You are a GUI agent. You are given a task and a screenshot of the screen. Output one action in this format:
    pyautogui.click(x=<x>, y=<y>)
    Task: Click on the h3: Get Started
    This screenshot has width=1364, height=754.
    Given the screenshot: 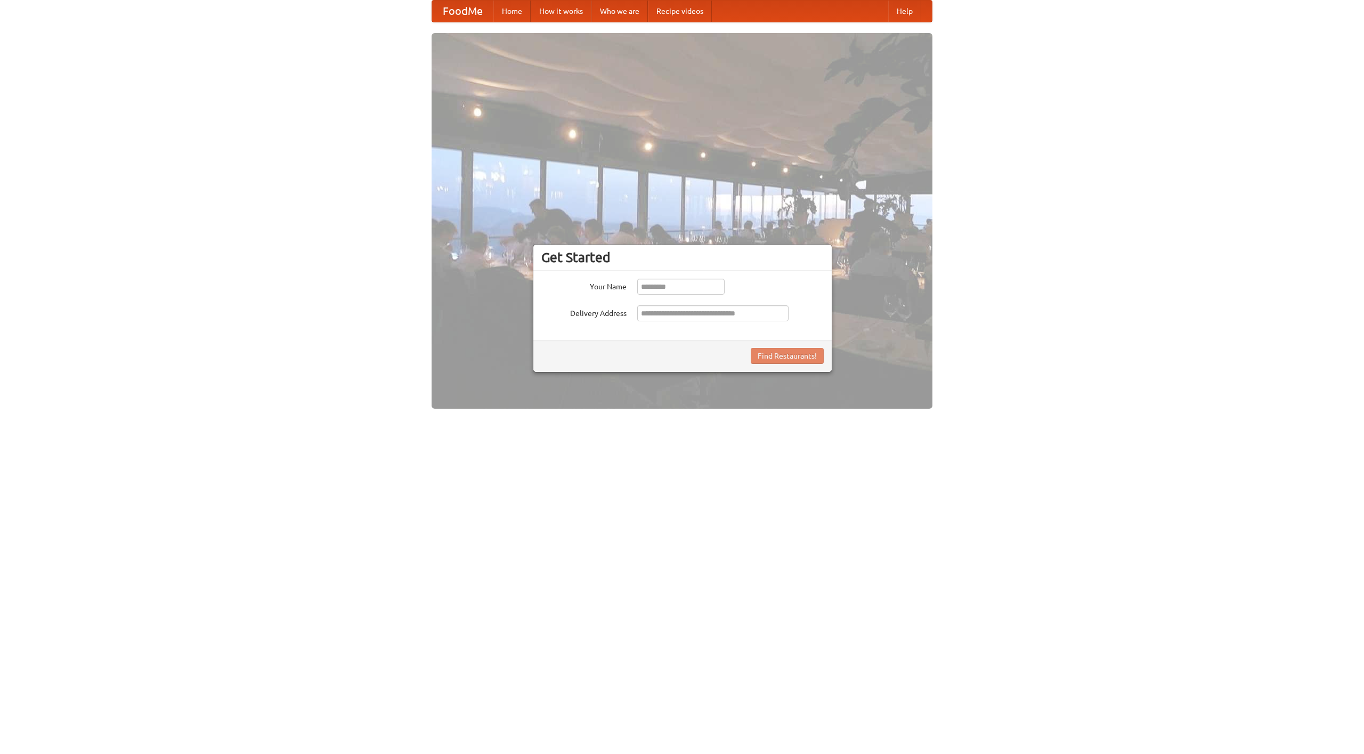 What is the action you would take?
    pyautogui.click(x=682, y=257)
    